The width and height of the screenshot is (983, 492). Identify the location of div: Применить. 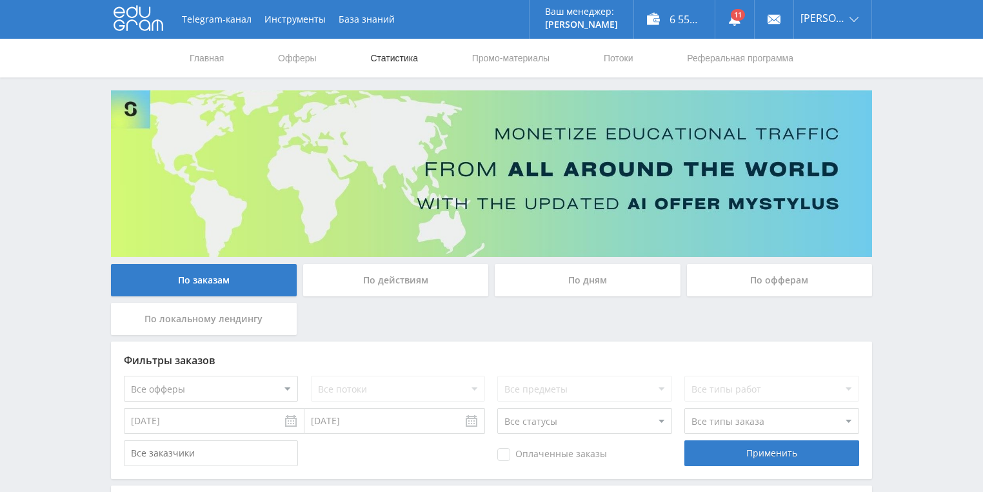
(772, 453).